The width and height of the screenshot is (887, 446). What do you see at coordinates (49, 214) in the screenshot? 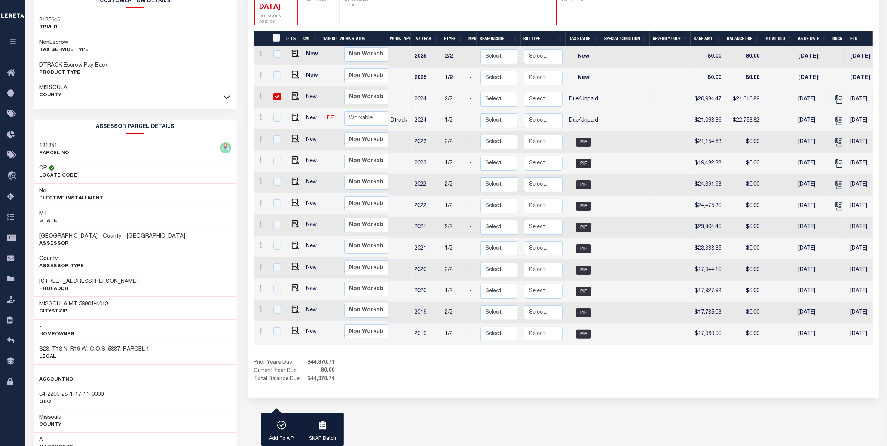
I see `h3: MT` at bounding box center [49, 214].